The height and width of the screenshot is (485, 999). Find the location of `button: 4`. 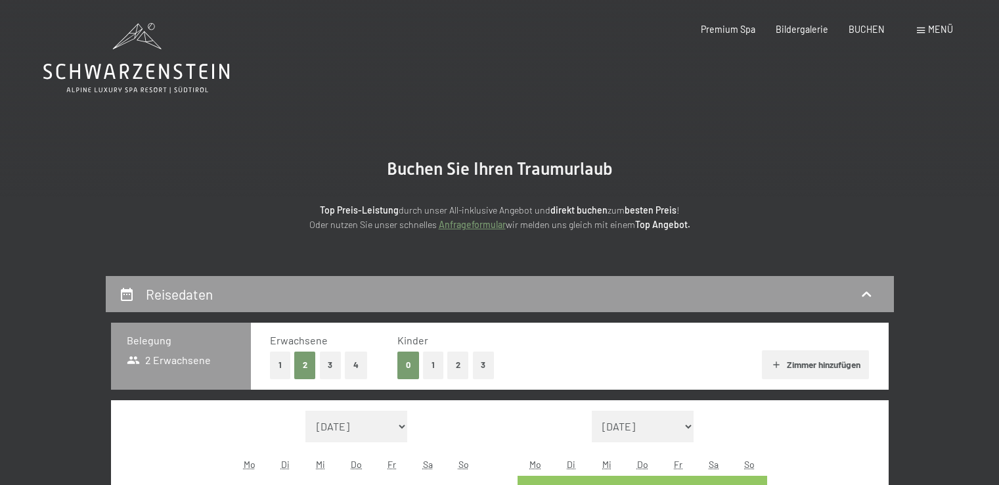

button: 4 is located at coordinates (356, 364).